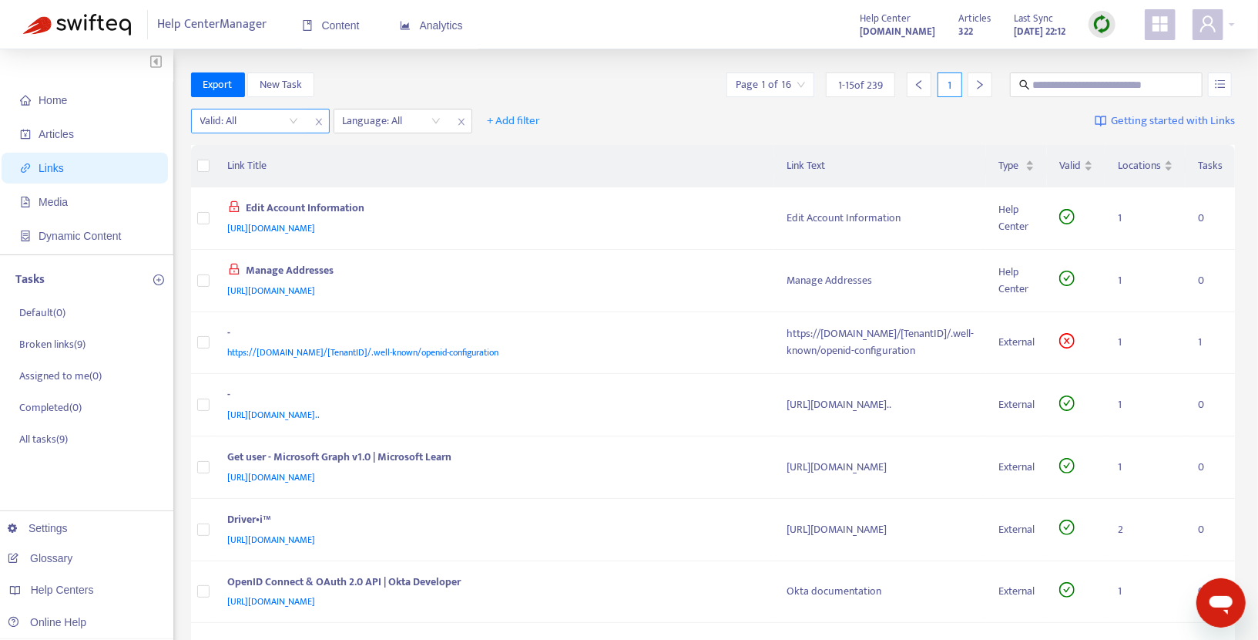 The width and height of the screenshot is (1258, 640). I want to click on span: Analytics, so click(431, 25).